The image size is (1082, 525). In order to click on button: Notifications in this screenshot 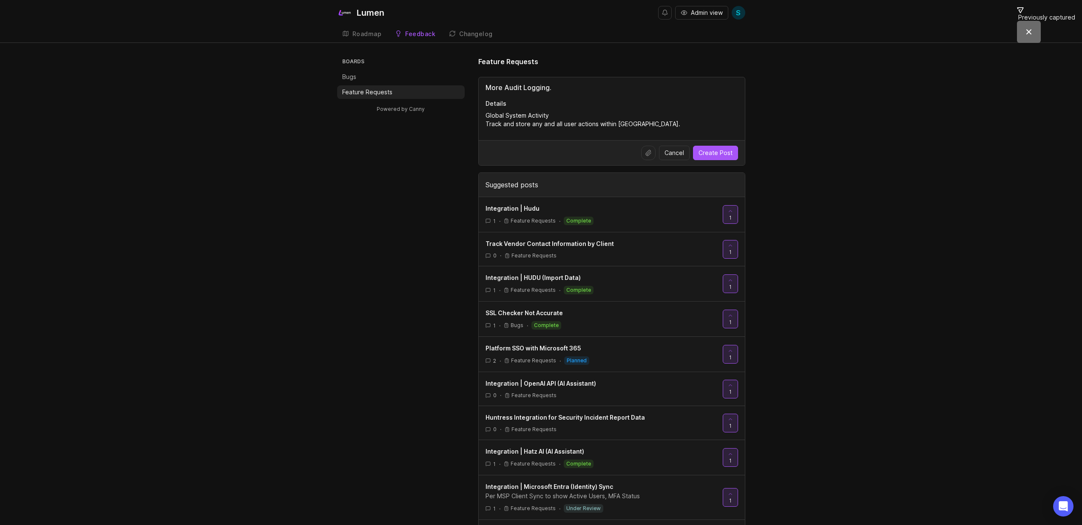, I will do `click(665, 13)`.